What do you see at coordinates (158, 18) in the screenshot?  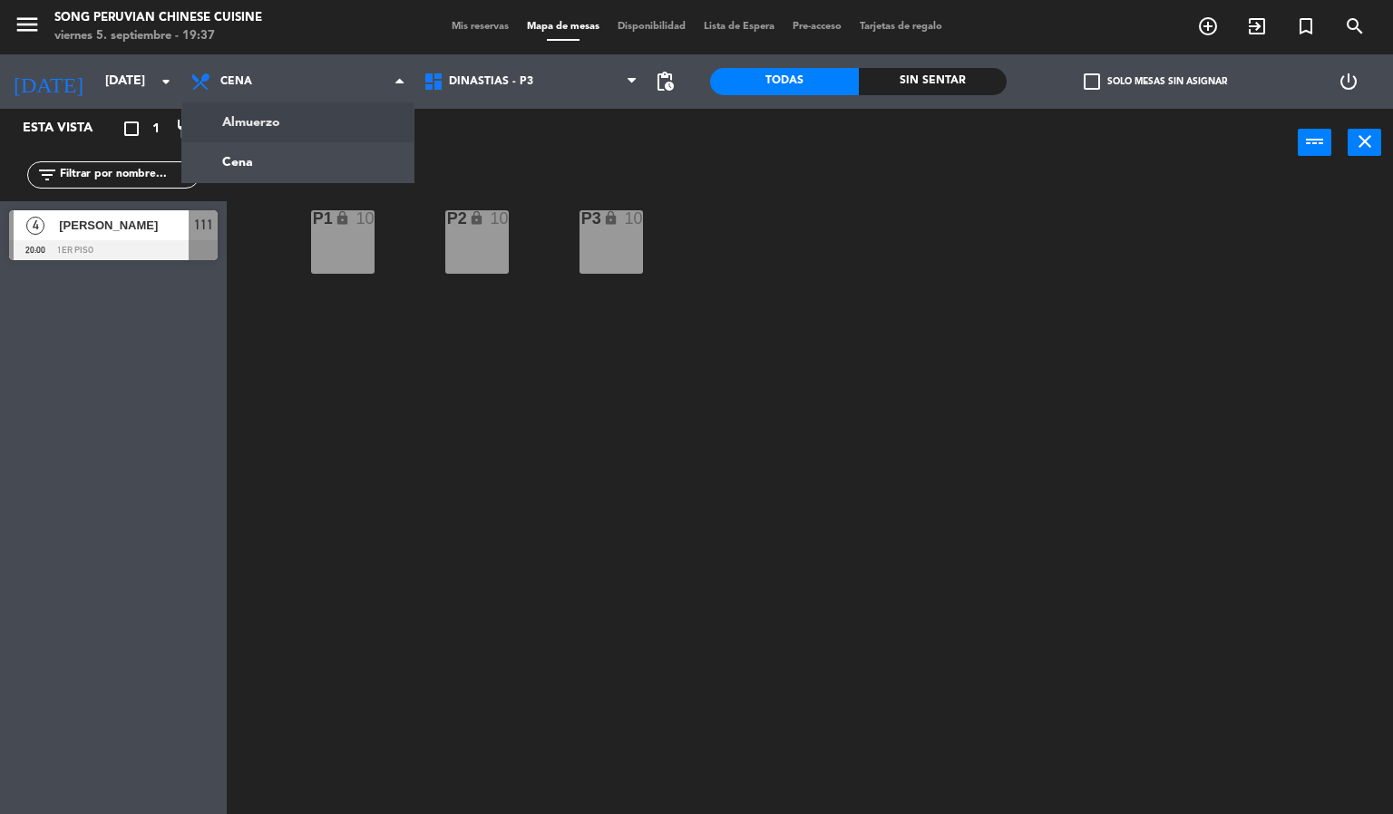 I see `div: Song Peruvian Chinese Cuisine` at bounding box center [158, 18].